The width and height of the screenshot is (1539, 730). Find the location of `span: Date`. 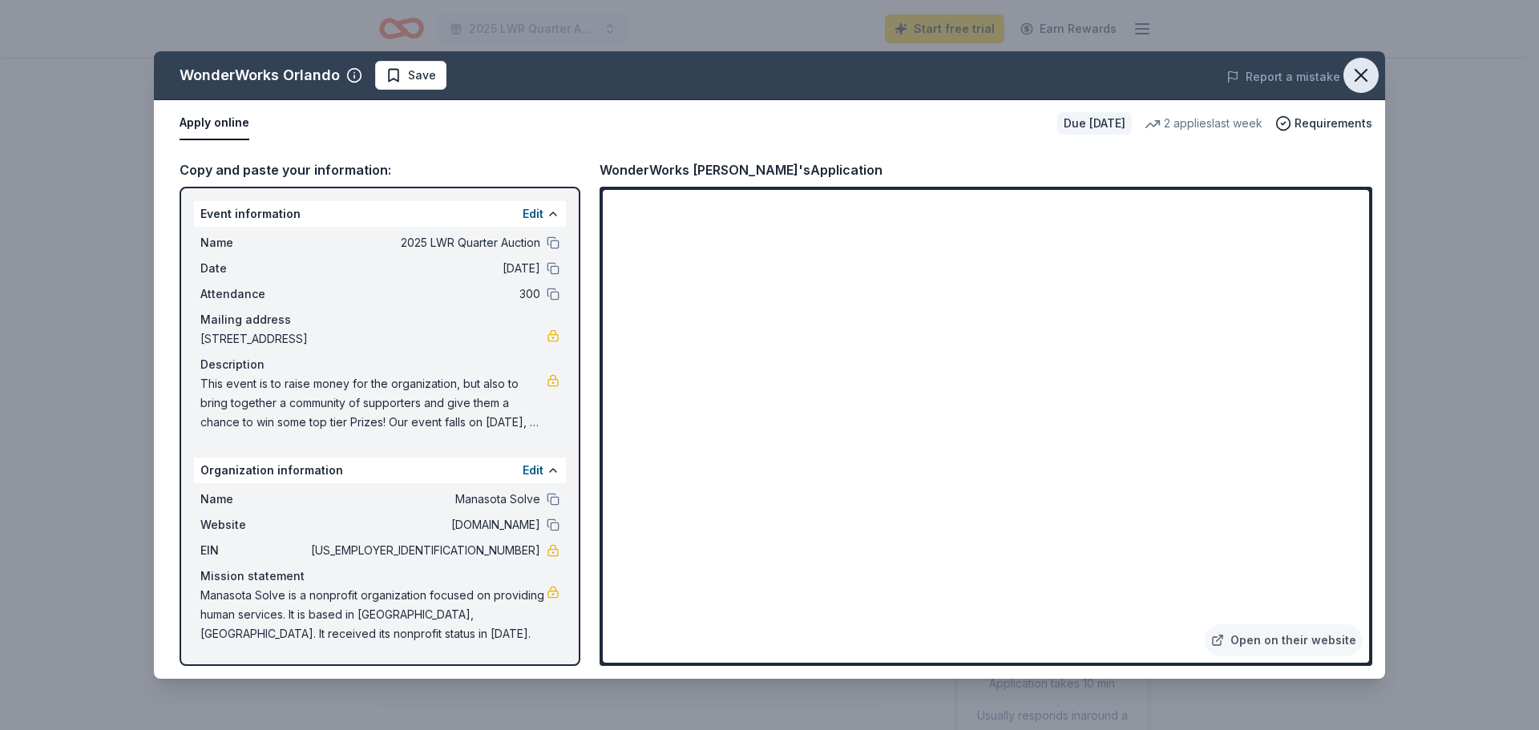

span: Date is located at coordinates (254, 268).